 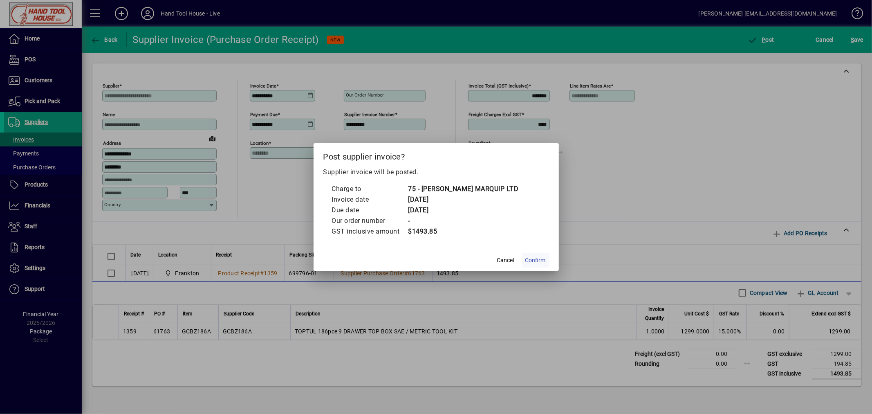 What do you see at coordinates (506, 260) in the screenshot?
I see `button: Cancel` at bounding box center [506, 260].